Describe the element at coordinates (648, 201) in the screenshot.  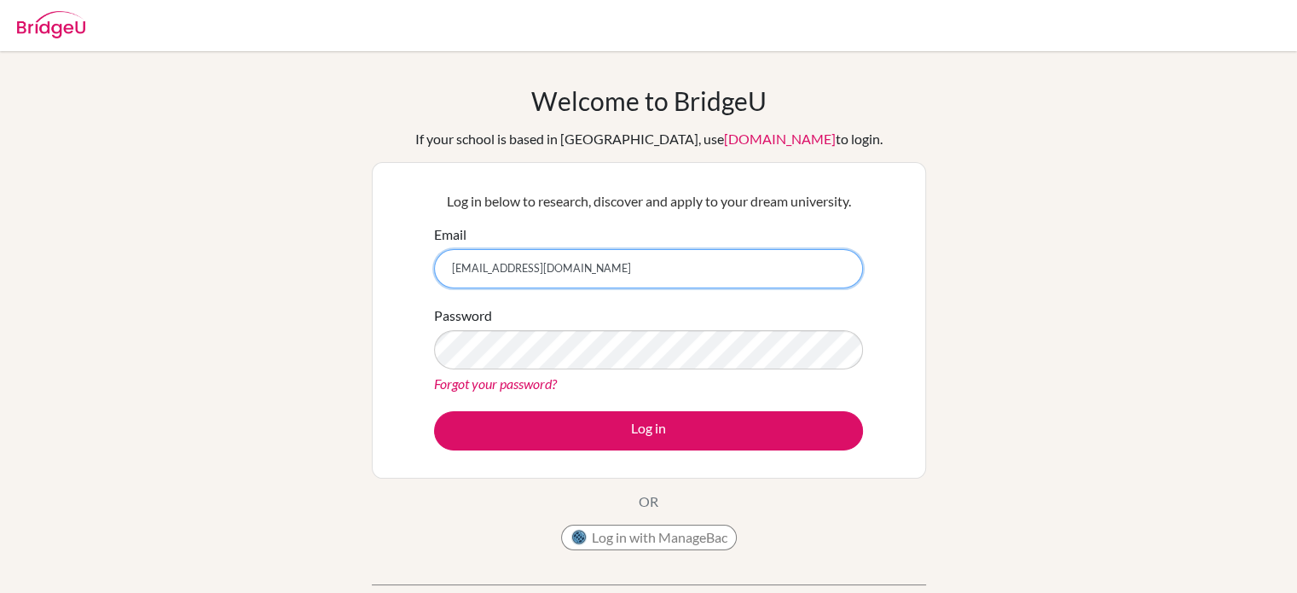
I see `p: Log in below to research, discover and apply to your dream university.` at that location.